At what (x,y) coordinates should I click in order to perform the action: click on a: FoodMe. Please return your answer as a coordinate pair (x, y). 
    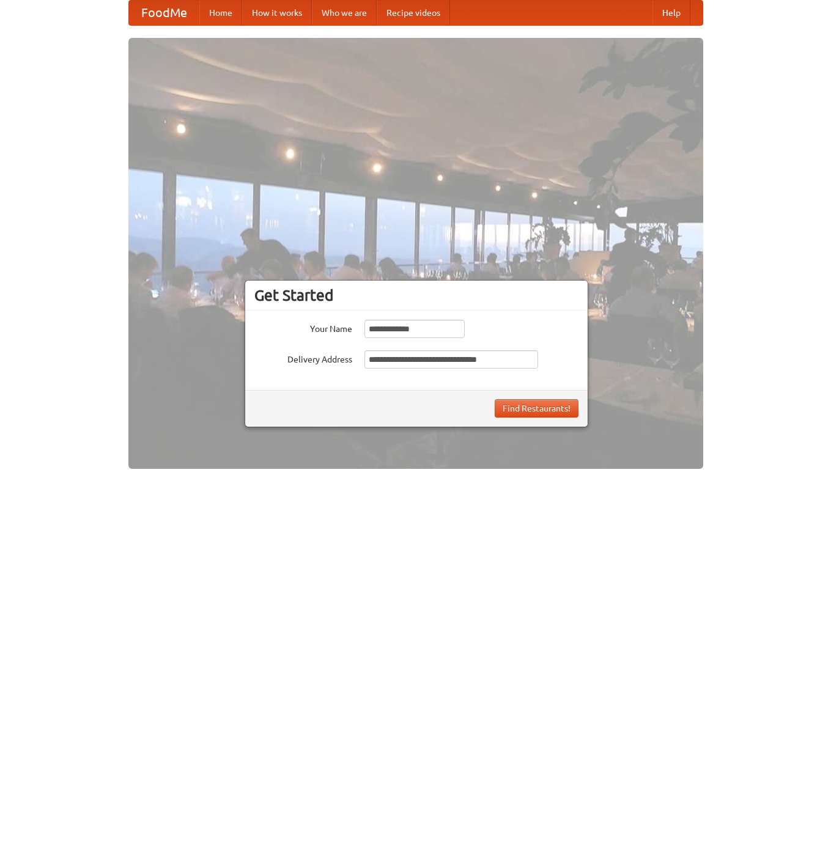
    Looking at the image, I should click on (164, 13).